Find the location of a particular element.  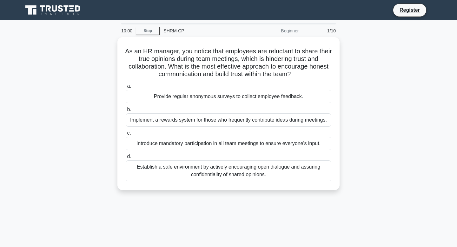

div: SHRM-CP is located at coordinates (203, 31).